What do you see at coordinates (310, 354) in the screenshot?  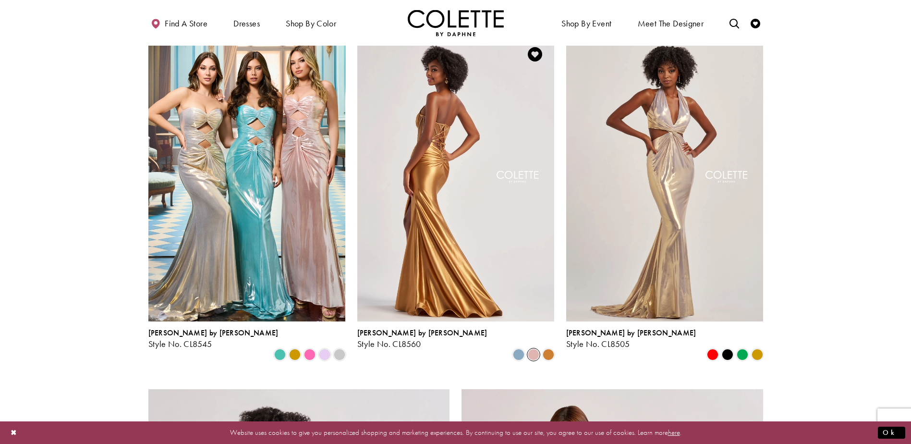 I see `i: Pink` at bounding box center [310, 354].